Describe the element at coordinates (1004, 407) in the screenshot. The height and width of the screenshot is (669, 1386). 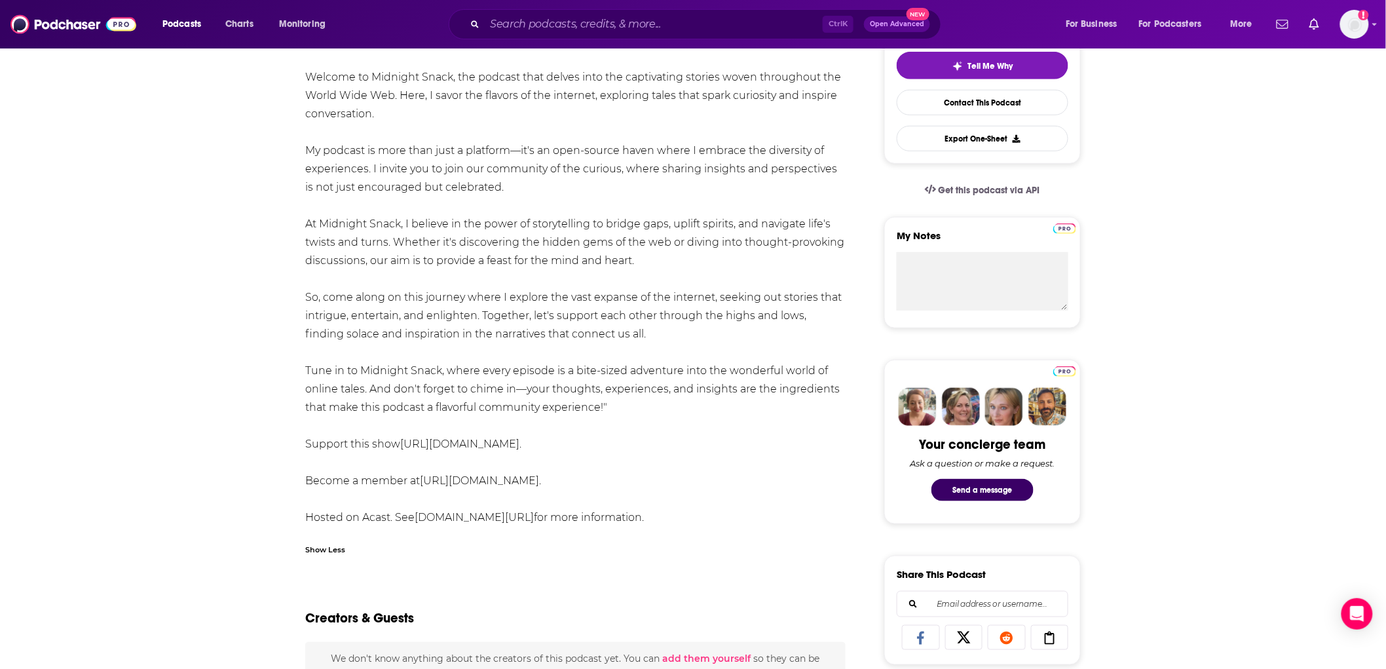
I see `img: Jules Profile` at that location.